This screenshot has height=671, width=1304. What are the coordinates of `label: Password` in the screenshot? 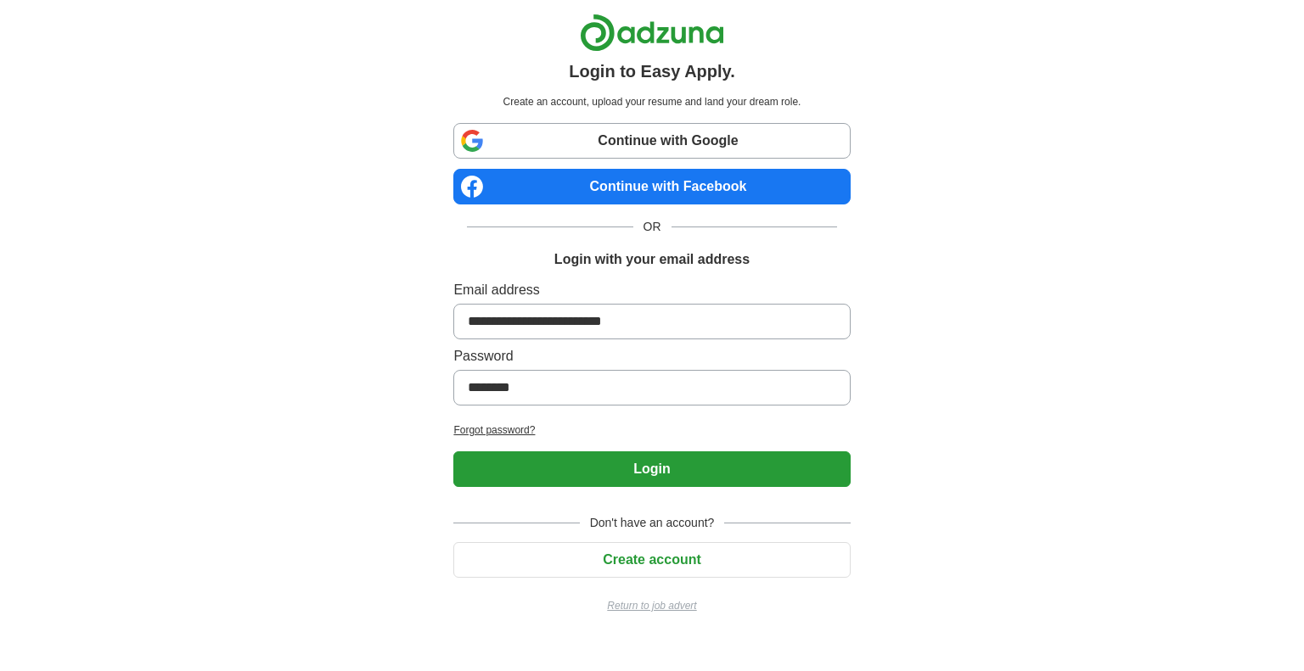 It's located at (651, 357).